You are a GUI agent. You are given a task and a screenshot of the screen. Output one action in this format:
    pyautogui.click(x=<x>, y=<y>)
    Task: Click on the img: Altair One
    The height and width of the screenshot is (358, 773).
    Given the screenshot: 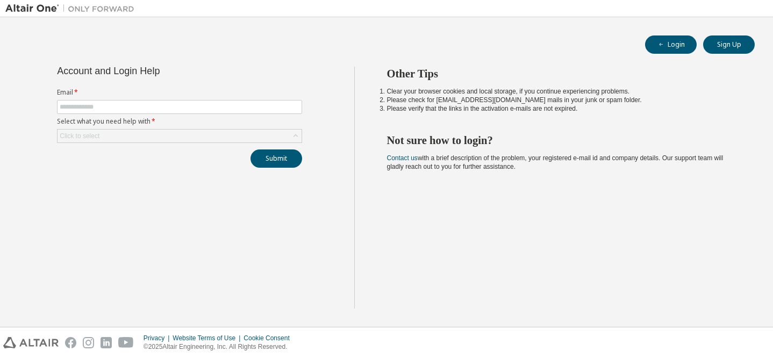 What is the action you would take?
    pyautogui.click(x=73, y=9)
    